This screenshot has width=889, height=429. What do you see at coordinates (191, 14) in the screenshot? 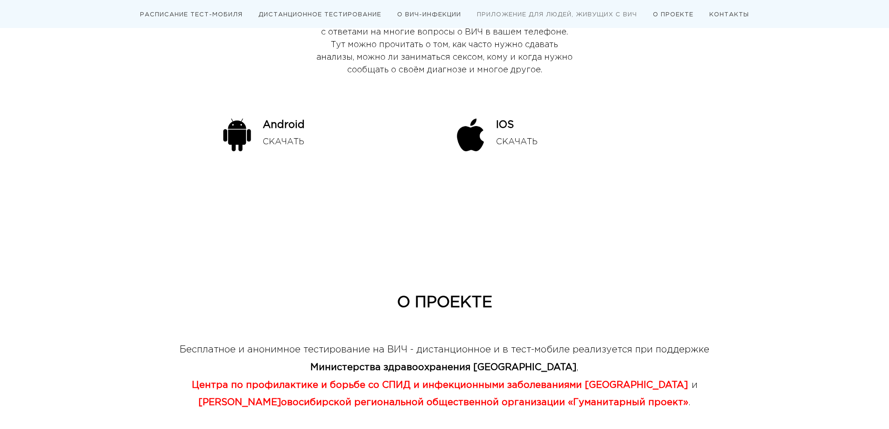
I see `a: РАСПИСАНИЕ ТЕСТ-МОБИЛЯ` at bounding box center [191, 14].